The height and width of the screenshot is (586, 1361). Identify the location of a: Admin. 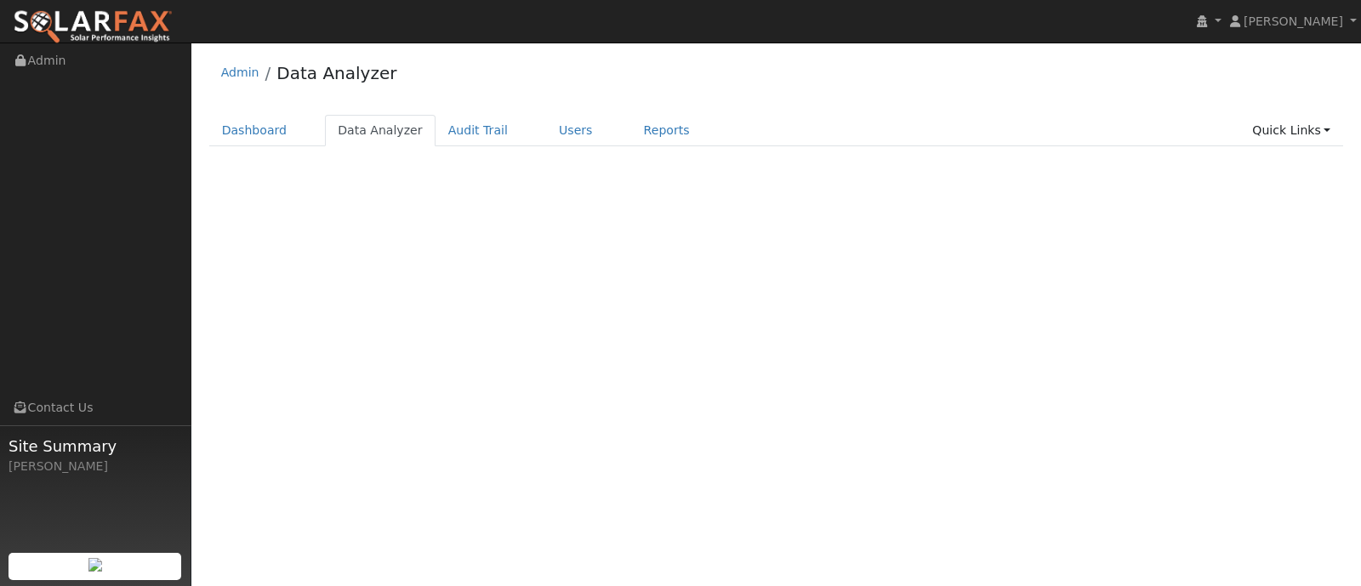
(240, 72).